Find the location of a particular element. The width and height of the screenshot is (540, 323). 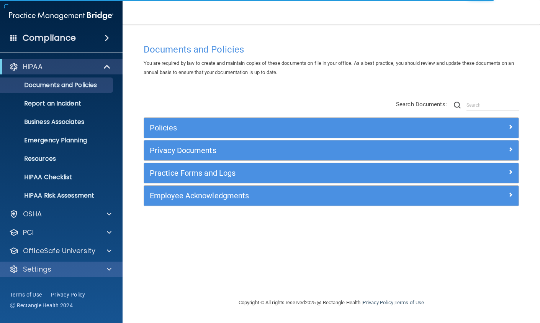

h5: Practice Forms and Logs is located at coordinates (285, 173).